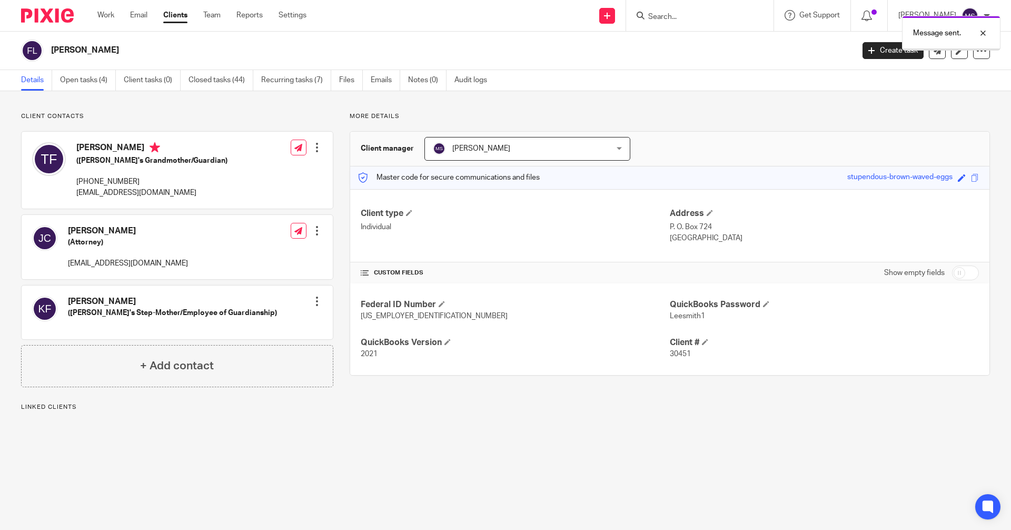 This screenshot has width=1011, height=530. Describe the element at coordinates (106, 15) in the screenshot. I see `a: Work` at that location.